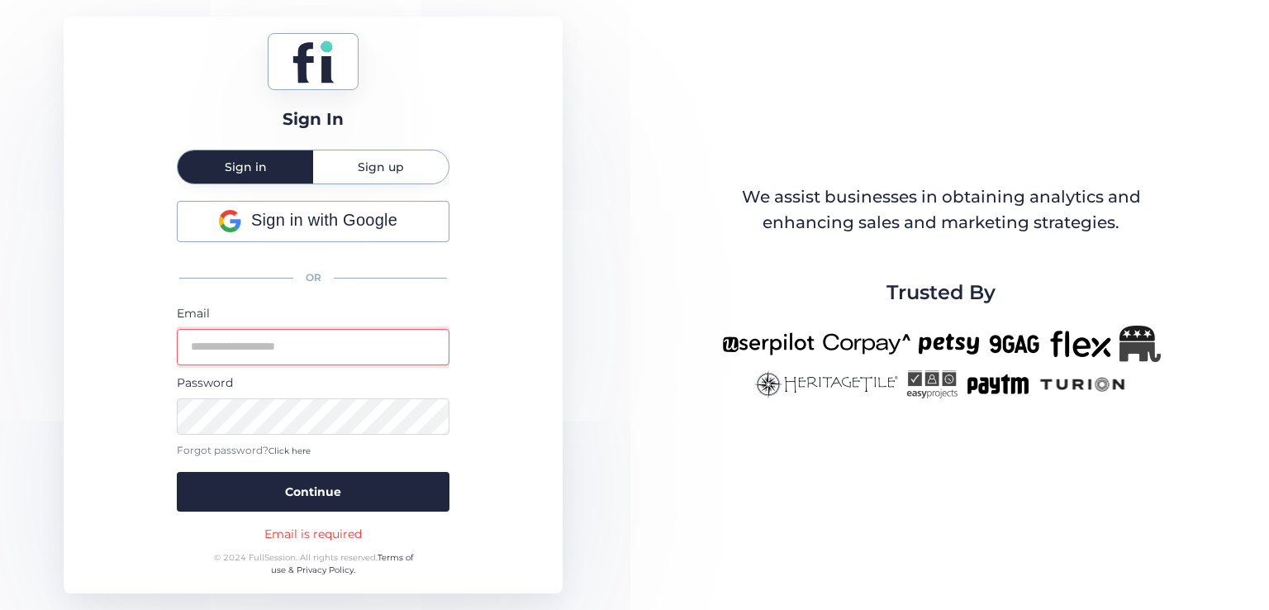  What do you see at coordinates (867, 344) in the screenshot?
I see `img: corpay-new.png` at bounding box center [867, 344].